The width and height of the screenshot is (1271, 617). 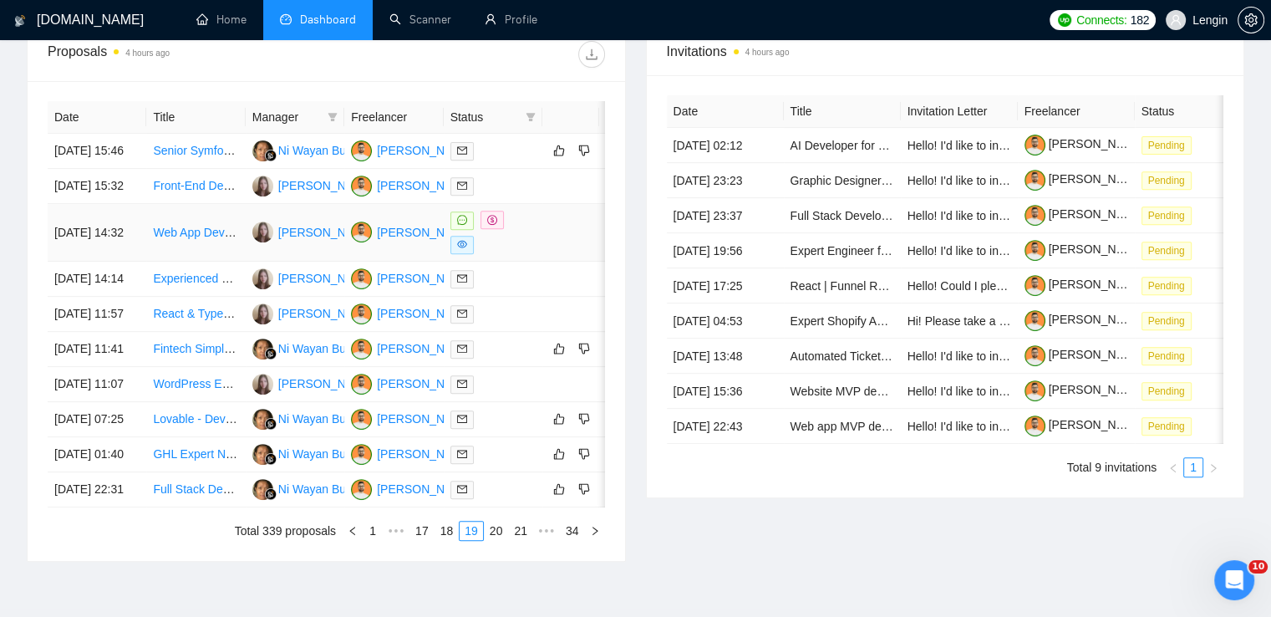 I want to click on td: Lovable - Developer, so click(x=196, y=420).